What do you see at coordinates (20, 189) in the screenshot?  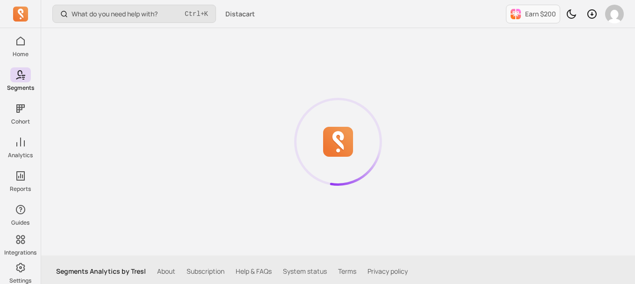 I see `p: Reports` at bounding box center [20, 189].